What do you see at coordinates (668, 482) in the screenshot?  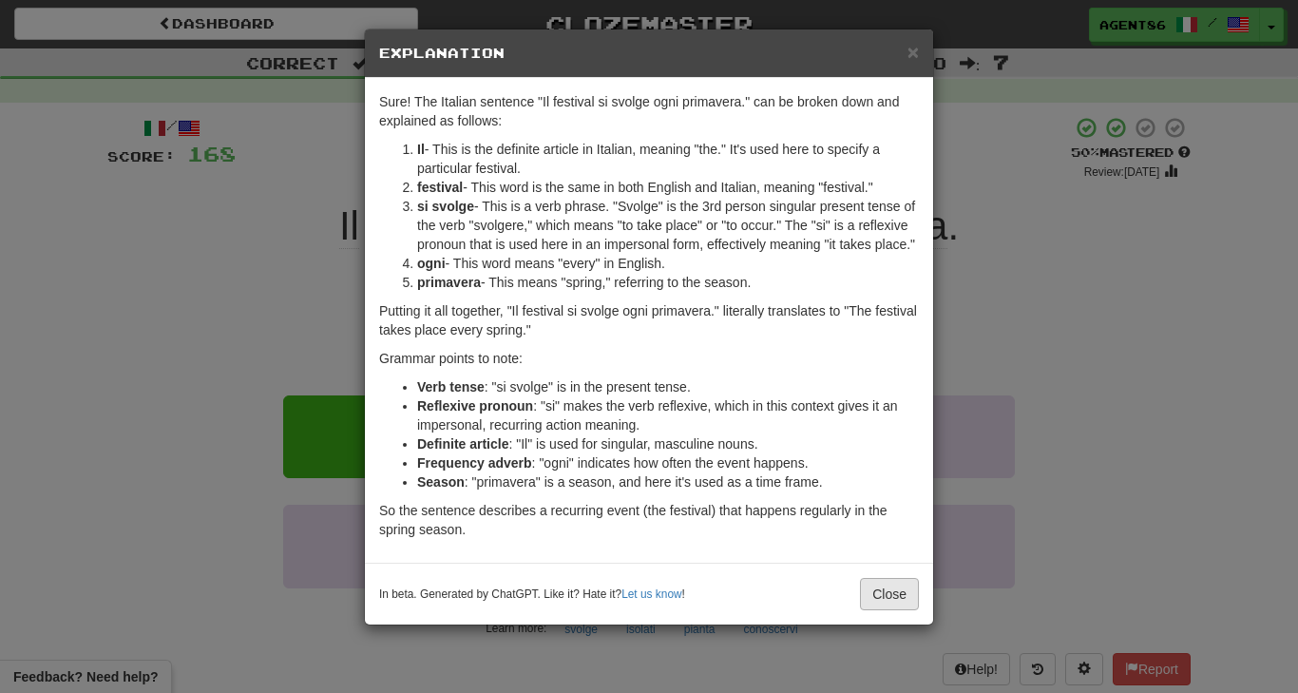 I see `li: : "primavera" is a season, and here it's used as a time frame.` at bounding box center [668, 482].